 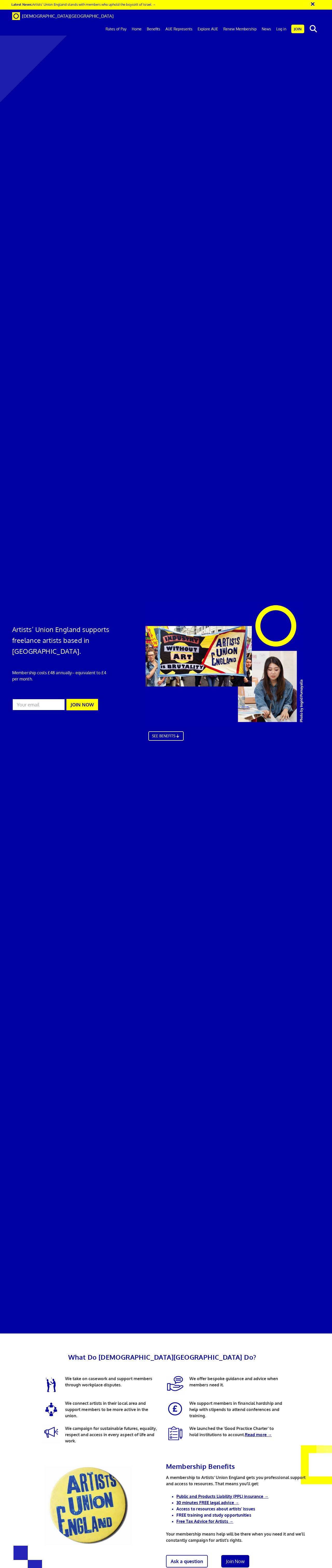 What do you see at coordinates (187, 1561) in the screenshot?
I see `a: Ask a question` at bounding box center [187, 1561].